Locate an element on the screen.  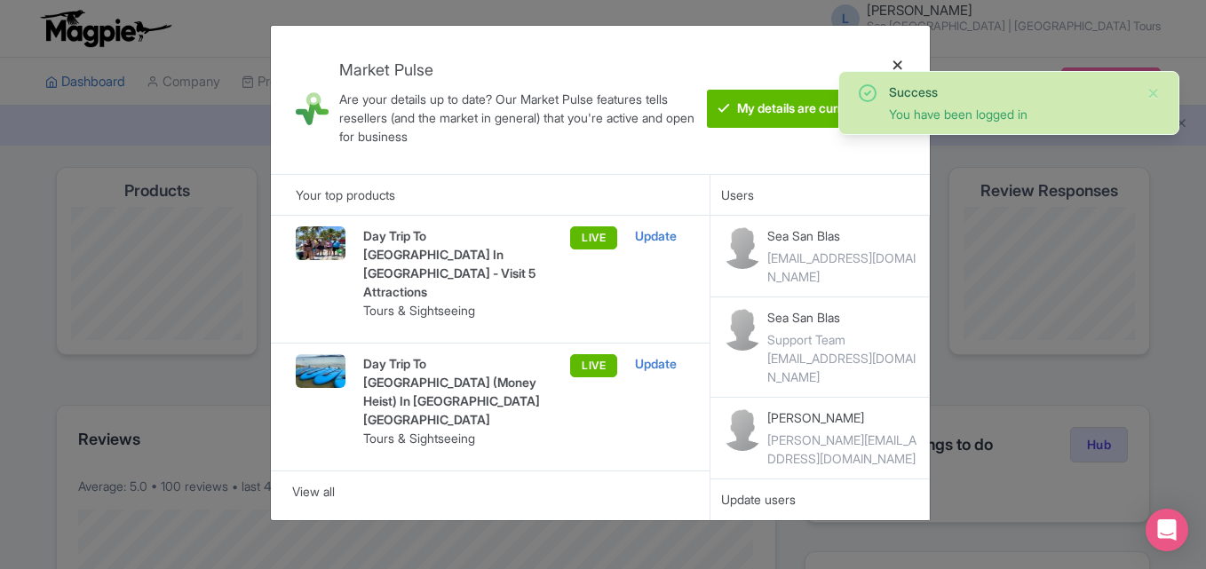
div: Are your details up to date? Our Market Pulse features tells resellers (and the market in general... is located at coordinates (520, 117).